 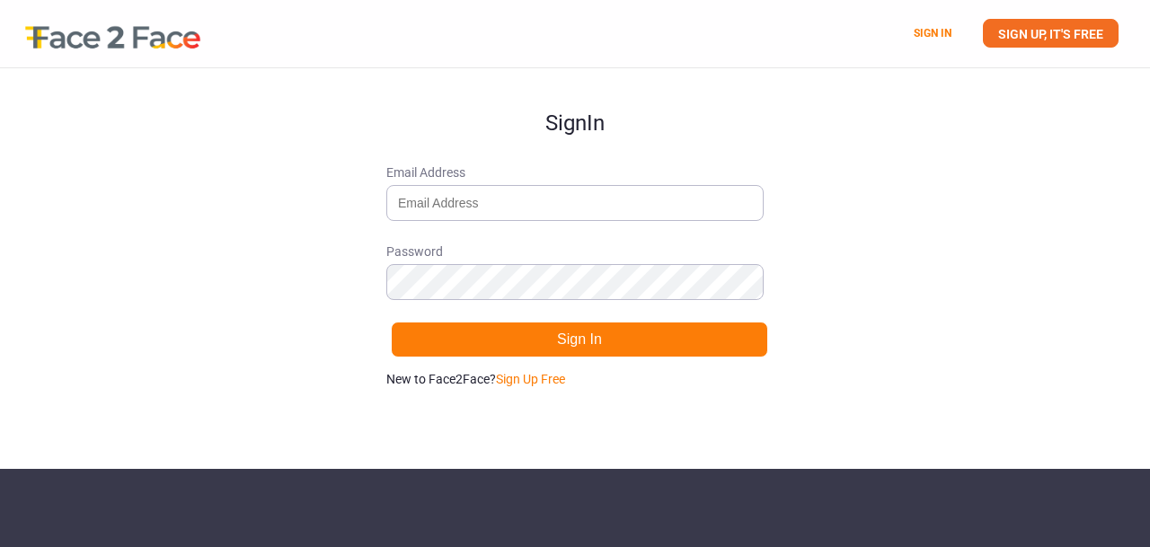 What do you see at coordinates (575, 379) in the screenshot?
I see `p: New to Face2Face?` at bounding box center [575, 379].